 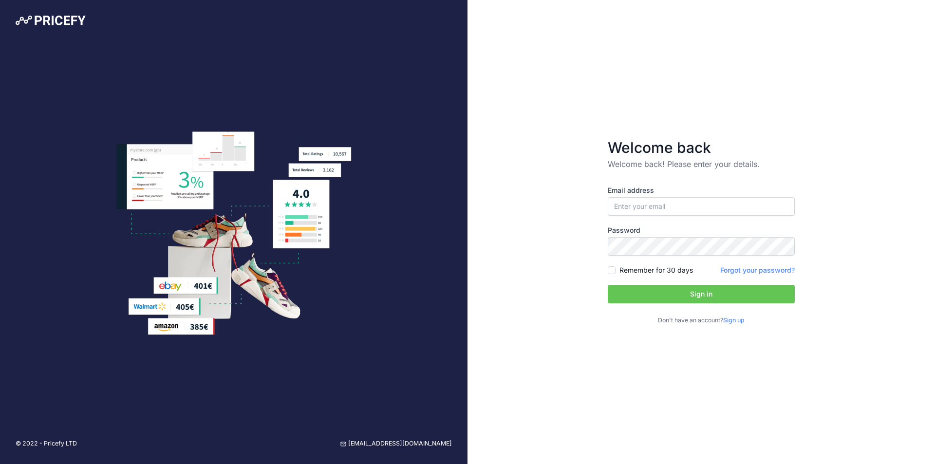 What do you see at coordinates (46, 443) in the screenshot?
I see `p: © 2022 - Pricefy LTD` at bounding box center [46, 443].